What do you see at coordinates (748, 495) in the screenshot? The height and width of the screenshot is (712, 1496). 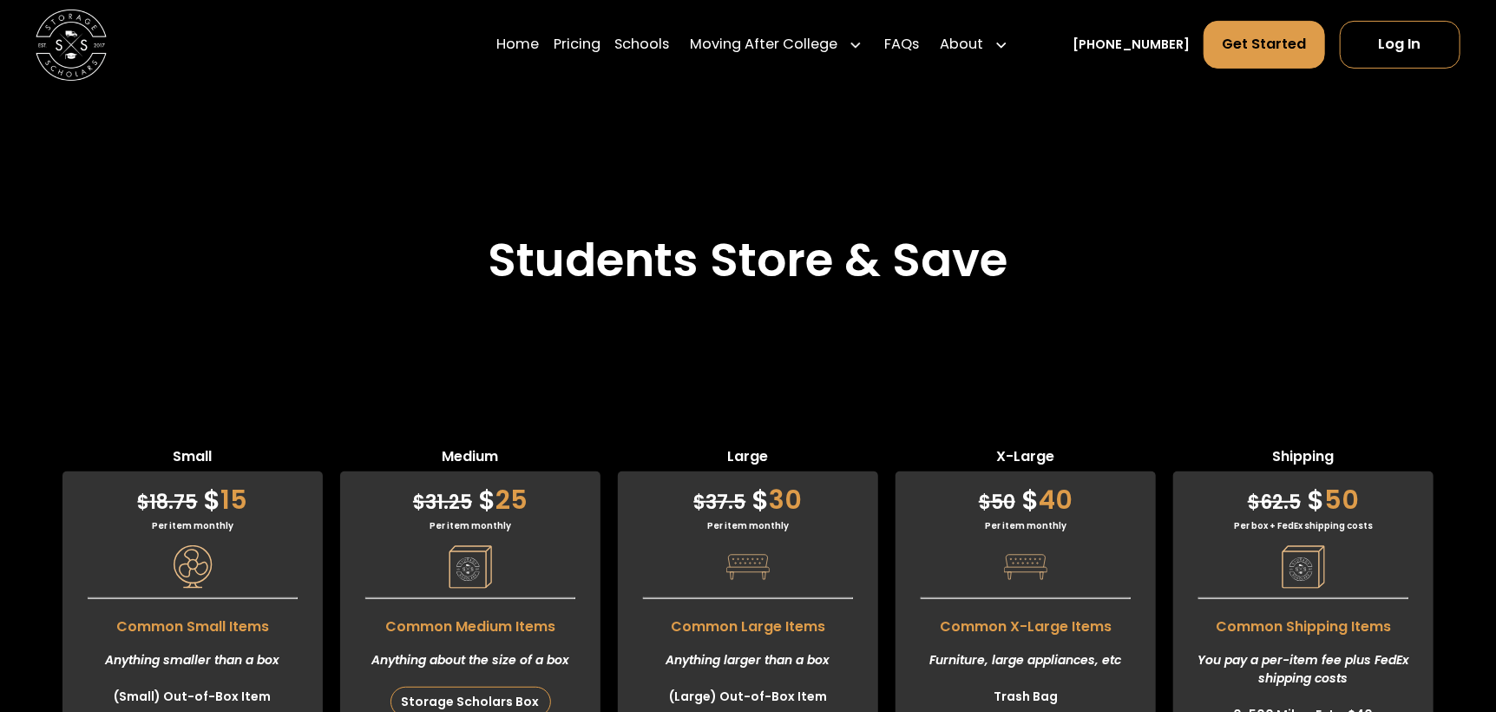 I see `div: 30` at bounding box center [748, 495].